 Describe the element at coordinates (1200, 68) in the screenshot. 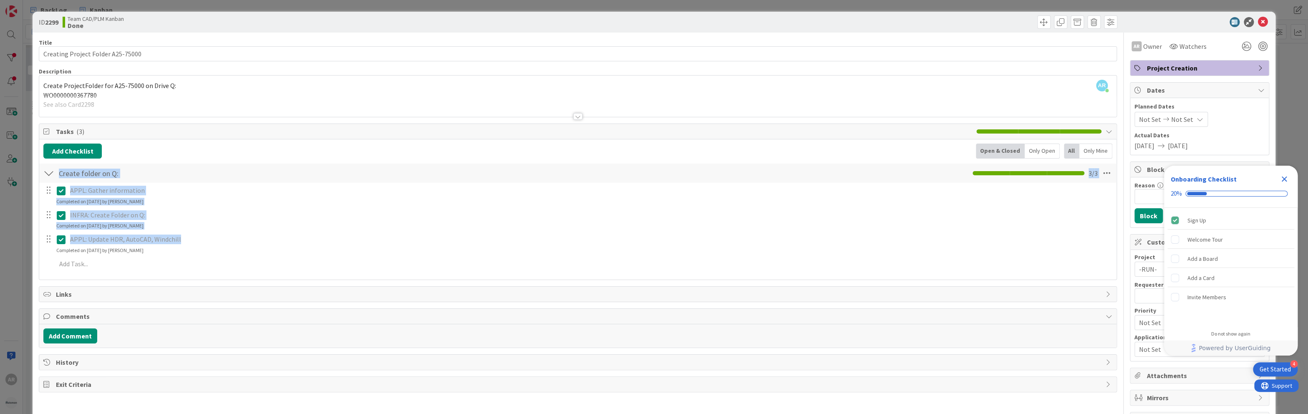

I see `span: Project Creation` at that location.